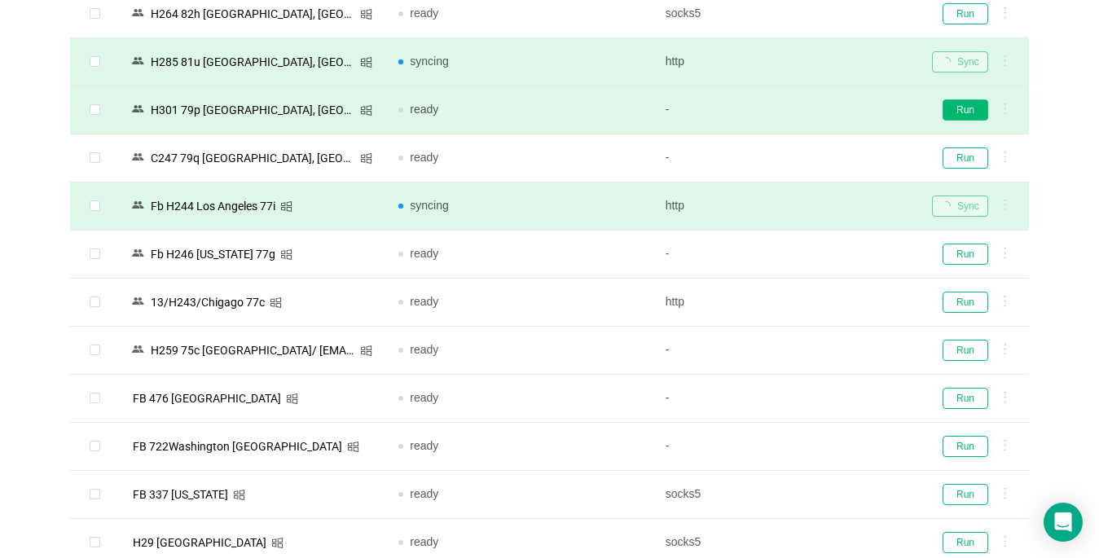  What do you see at coordinates (213, 206) in the screenshot?
I see `div: Fb Н244 Los Angeles 77i` at bounding box center [213, 206].